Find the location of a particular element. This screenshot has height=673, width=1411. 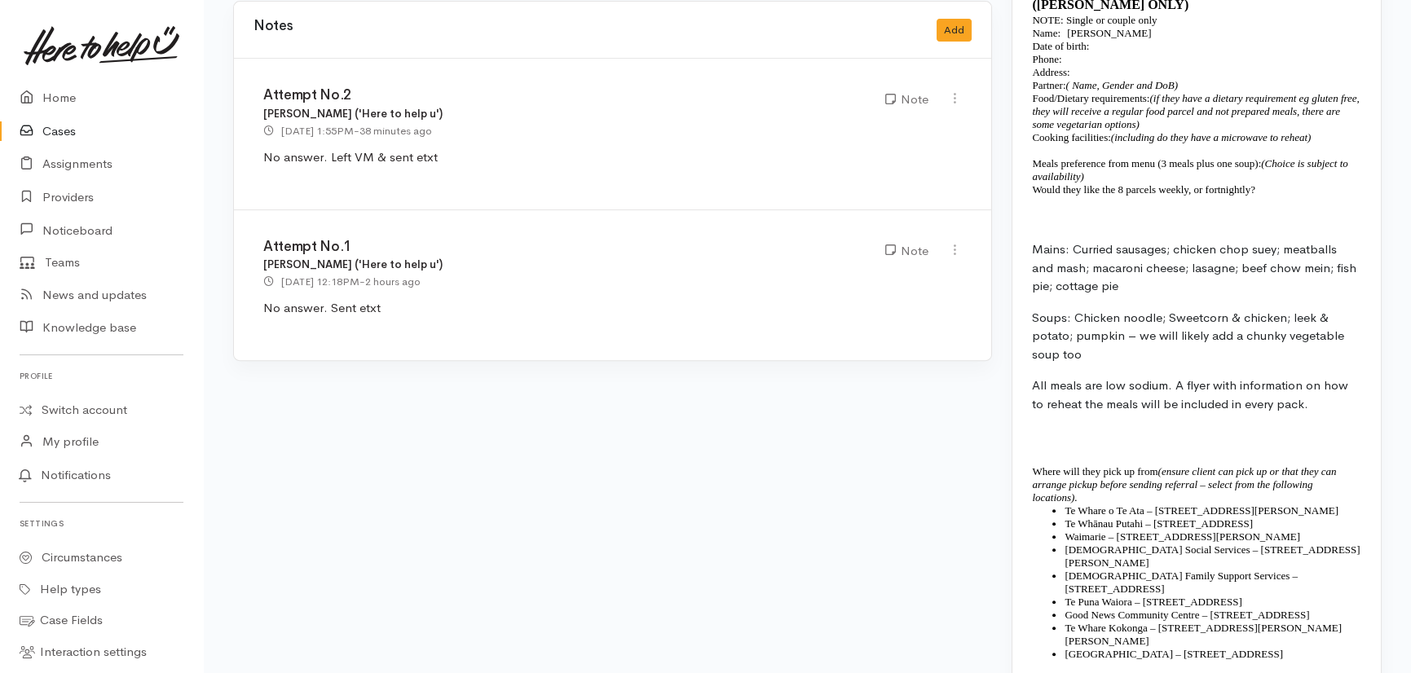

p: No answer. Left VM & sent etxt is located at coordinates (612, 157).